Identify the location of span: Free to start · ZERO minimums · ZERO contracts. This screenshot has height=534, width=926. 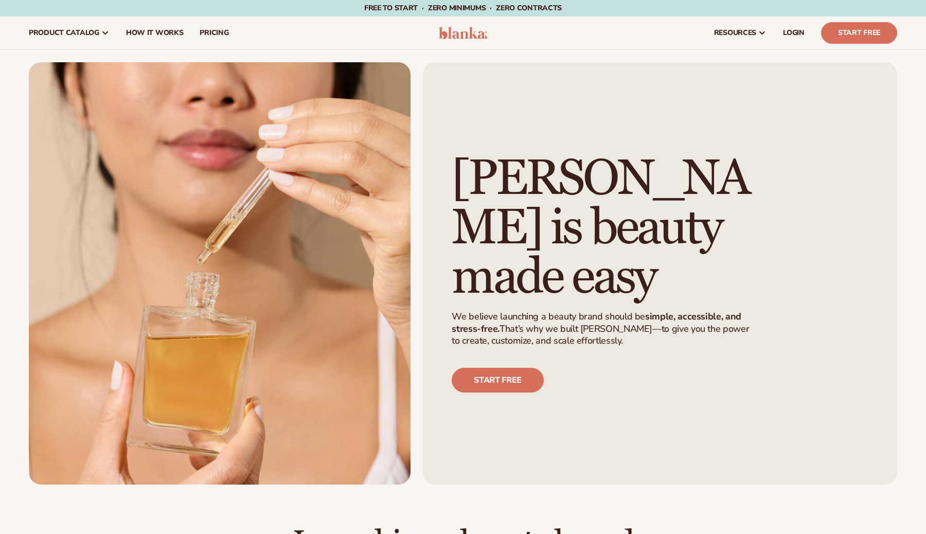
(463, 8).